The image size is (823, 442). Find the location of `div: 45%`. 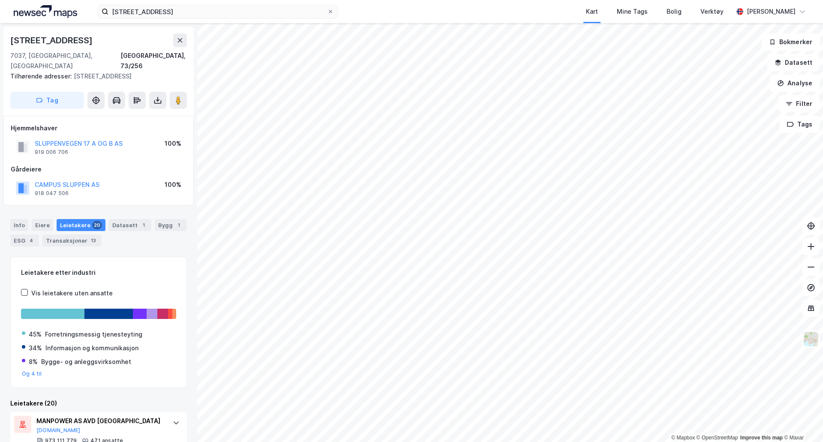

div: 45% is located at coordinates (35, 334).